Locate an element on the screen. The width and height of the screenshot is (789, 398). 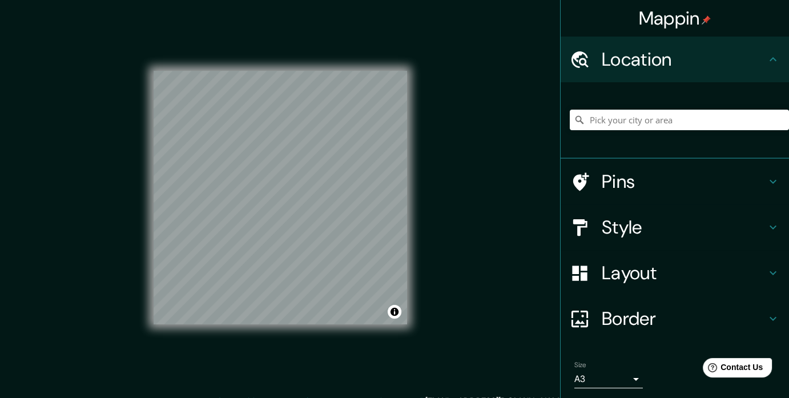
img: pin-icon.png is located at coordinates (706, 20).